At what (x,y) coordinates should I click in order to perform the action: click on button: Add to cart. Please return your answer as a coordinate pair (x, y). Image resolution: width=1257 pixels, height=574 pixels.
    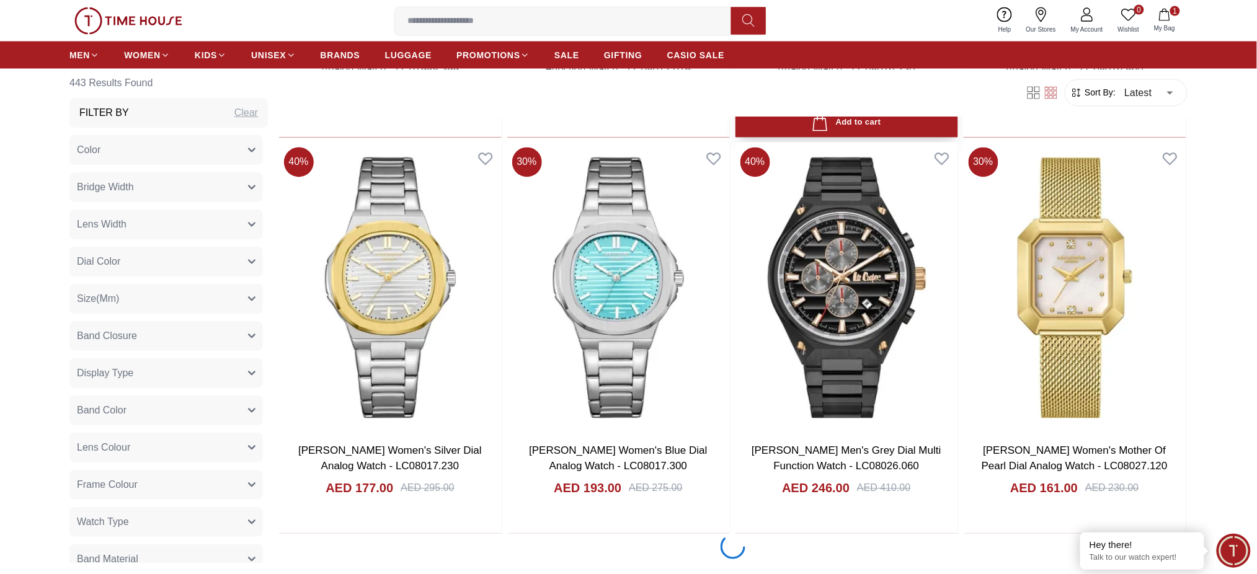
    Looking at the image, I should click on (847, 123).